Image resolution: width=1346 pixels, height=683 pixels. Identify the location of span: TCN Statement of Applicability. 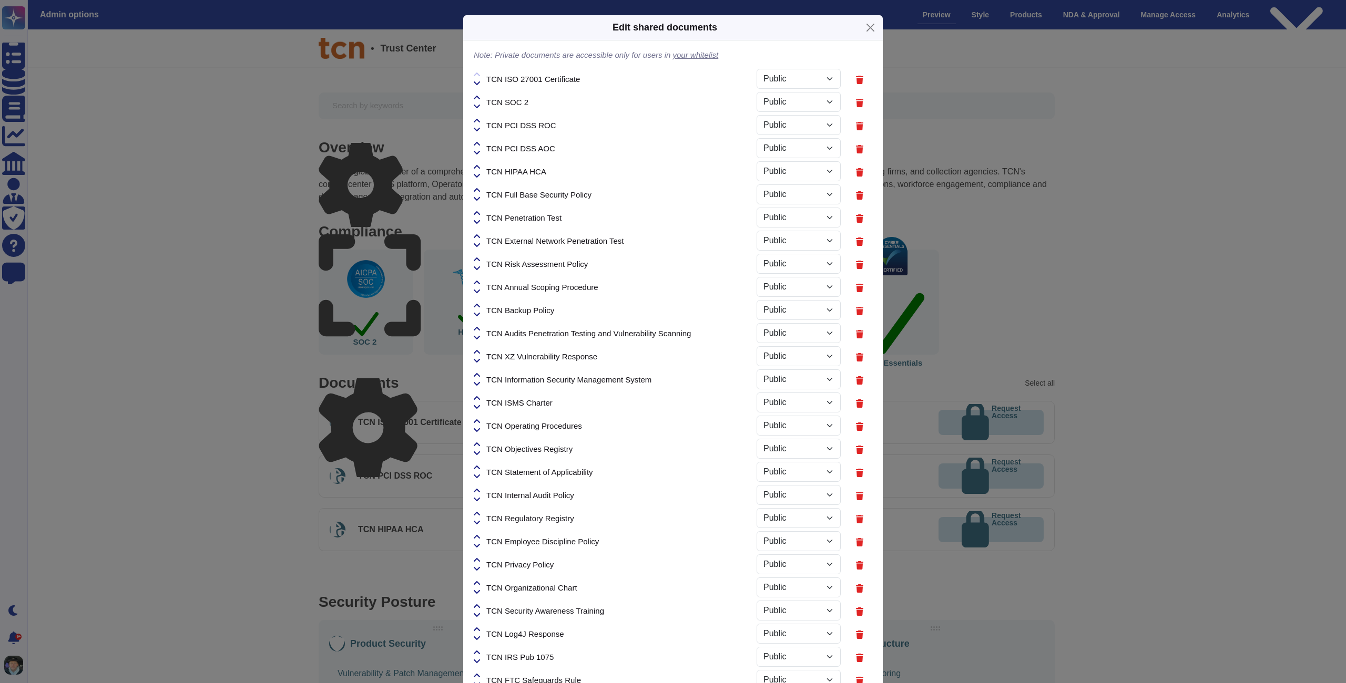
(539, 472).